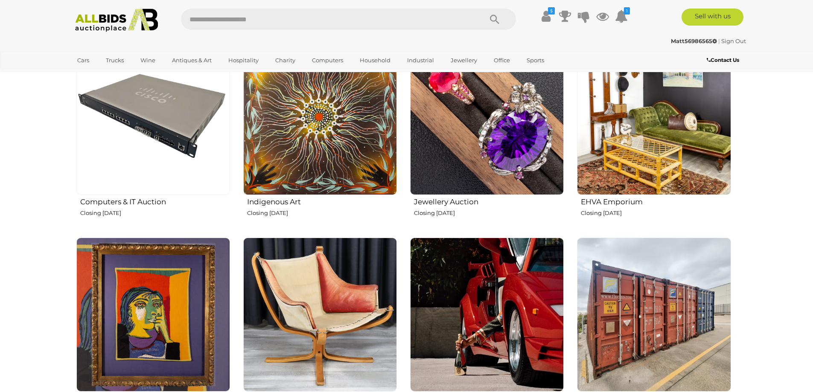 Image resolution: width=813 pixels, height=392 pixels. I want to click on h2: Indigenous Art, so click(322, 201).